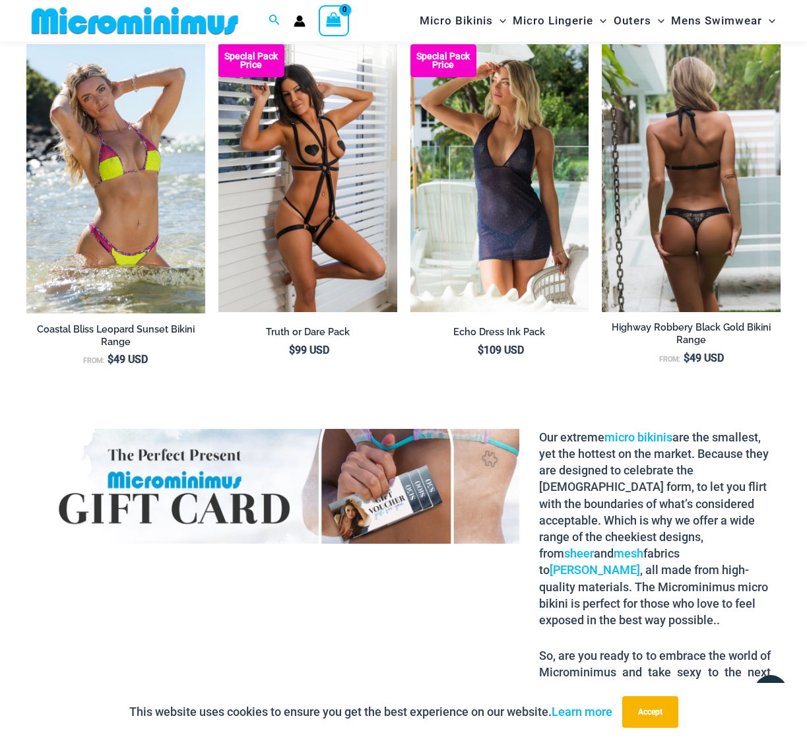 This screenshot has height=741, width=807. Describe the element at coordinates (500, 178) in the screenshot. I see `a: Echo Ink 5671 Dress 682 Thong 07 Echo Ink 5671 Dress 682 Thong 08Echo Ink 5671 Dress 682 Thong 08` at that location.